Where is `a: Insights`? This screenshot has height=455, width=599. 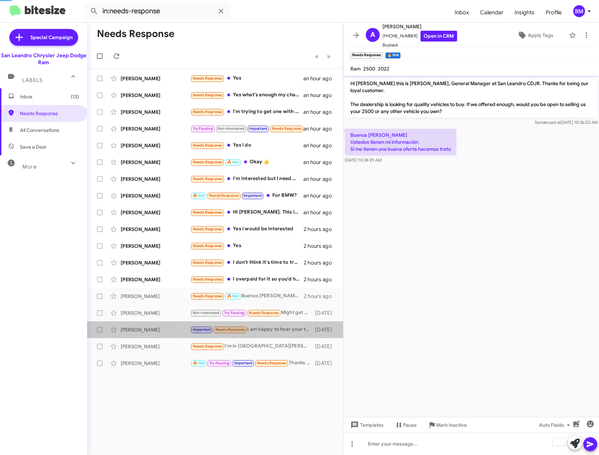 a: Insights is located at coordinates (525, 13).